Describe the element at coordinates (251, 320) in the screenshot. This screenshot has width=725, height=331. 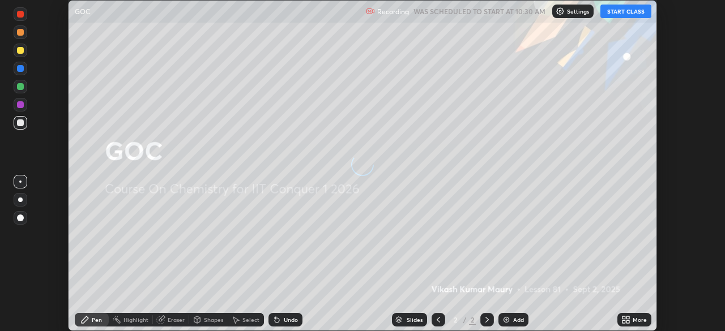
I see `div: Select` at that location.